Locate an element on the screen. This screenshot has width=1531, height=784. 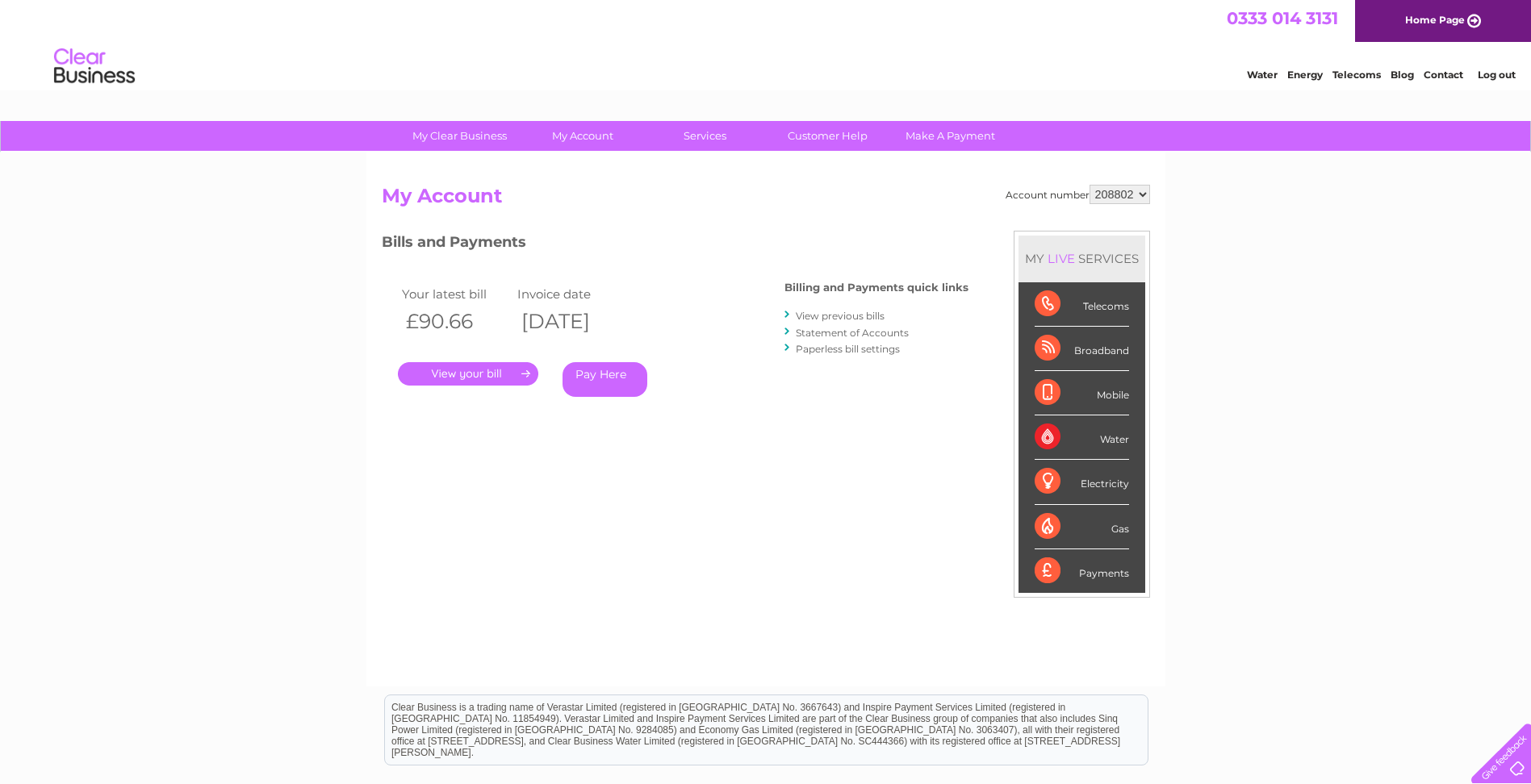
a: View previous bills is located at coordinates (840, 316).